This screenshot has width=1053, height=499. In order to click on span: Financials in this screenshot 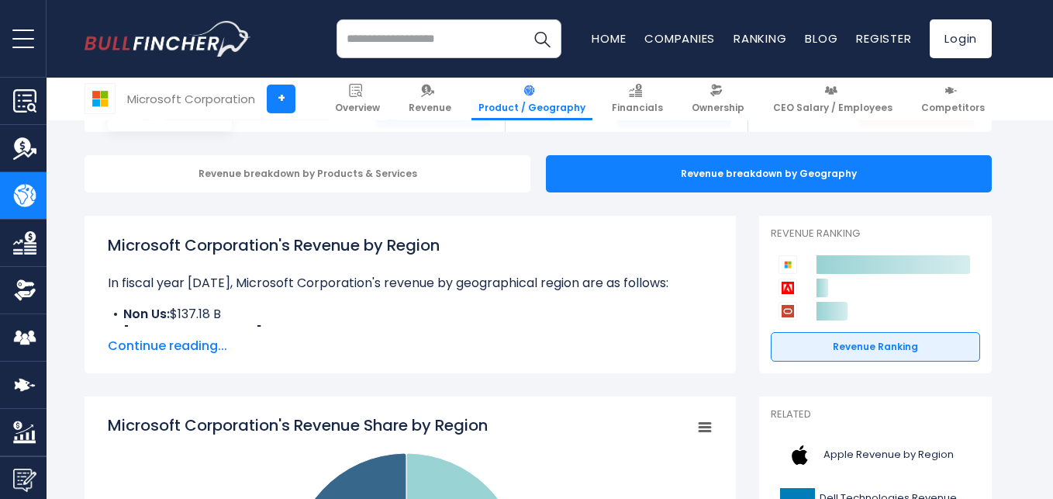, I will do `click(637, 108)`.